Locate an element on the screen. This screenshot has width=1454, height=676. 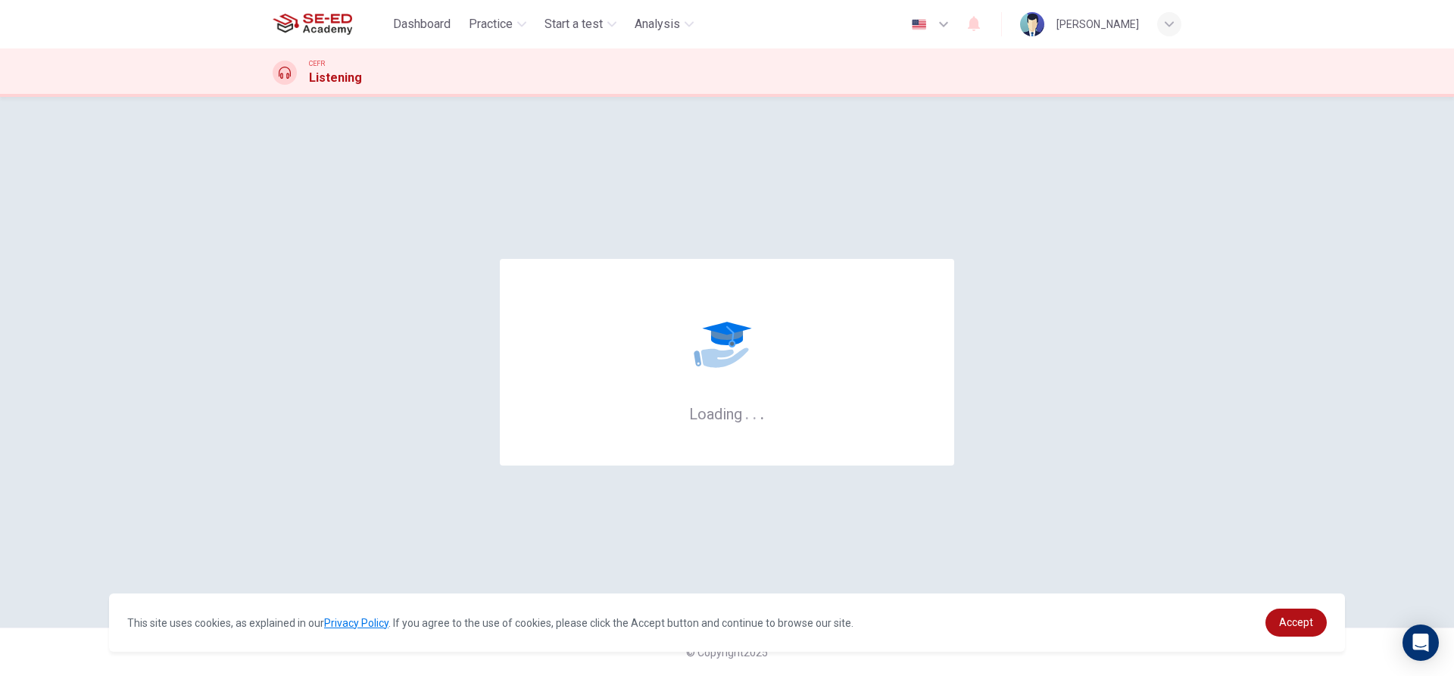
span: Accept is located at coordinates (1296, 622).